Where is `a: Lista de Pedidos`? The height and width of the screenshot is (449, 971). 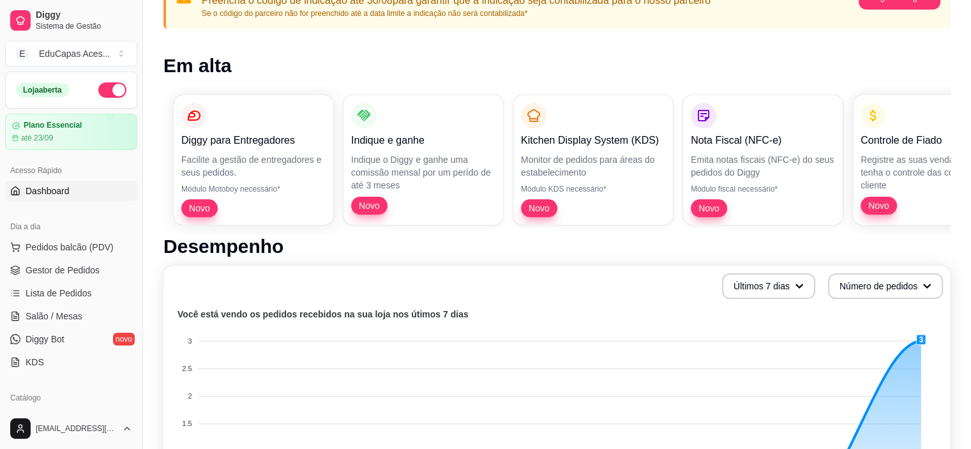
a: Lista de Pedidos is located at coordinates (71, 293).